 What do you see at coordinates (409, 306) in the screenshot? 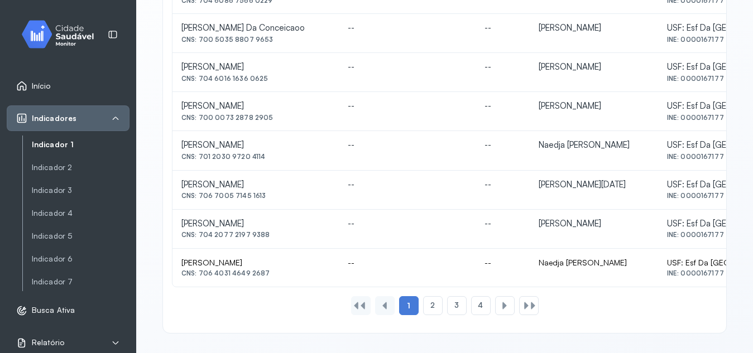
I see `span: 1` at bounding box center [409, 306].